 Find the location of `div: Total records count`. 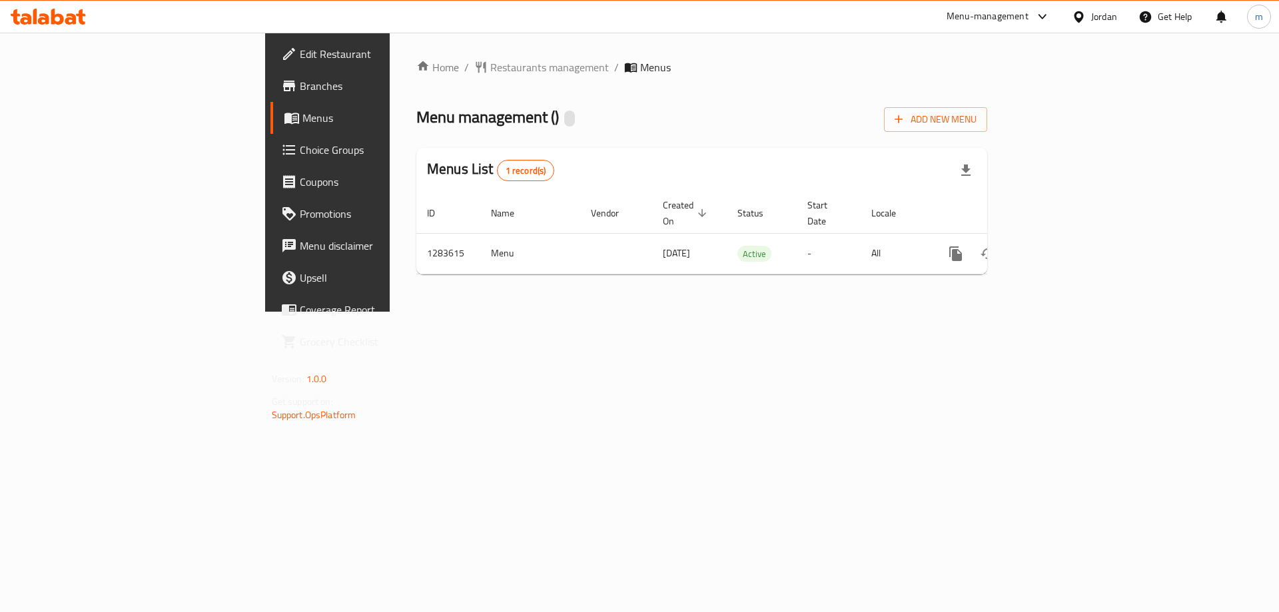

div: Total records count is located at coordinates (525, 170).